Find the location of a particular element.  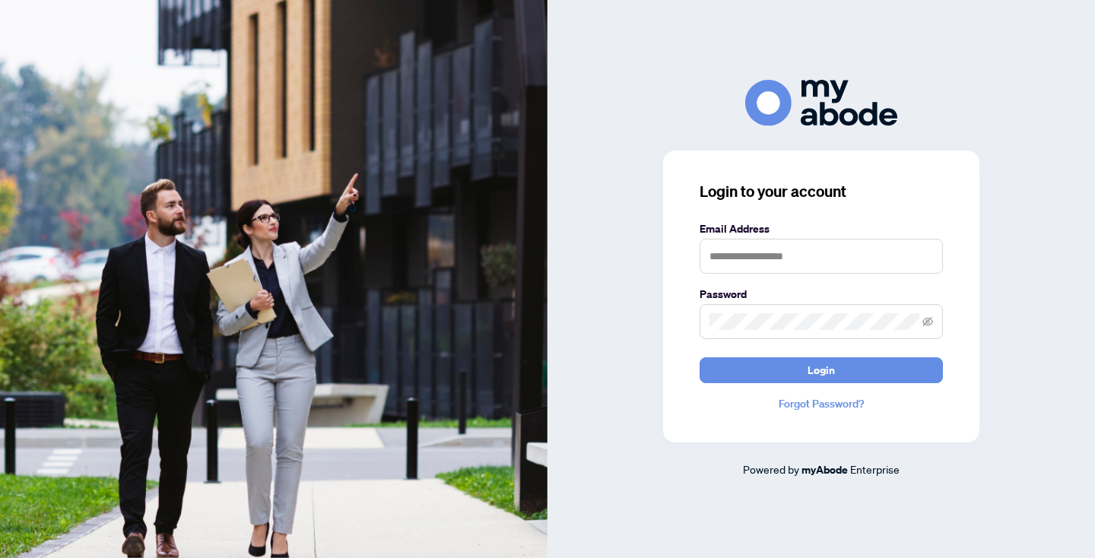

button: Login is located at coordinates (821, 370).